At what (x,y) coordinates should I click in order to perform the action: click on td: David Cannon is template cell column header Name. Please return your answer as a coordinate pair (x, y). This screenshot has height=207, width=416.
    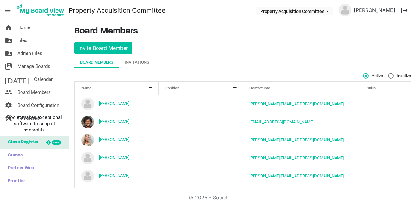
    Looking at the image, I should click on (117, 193).